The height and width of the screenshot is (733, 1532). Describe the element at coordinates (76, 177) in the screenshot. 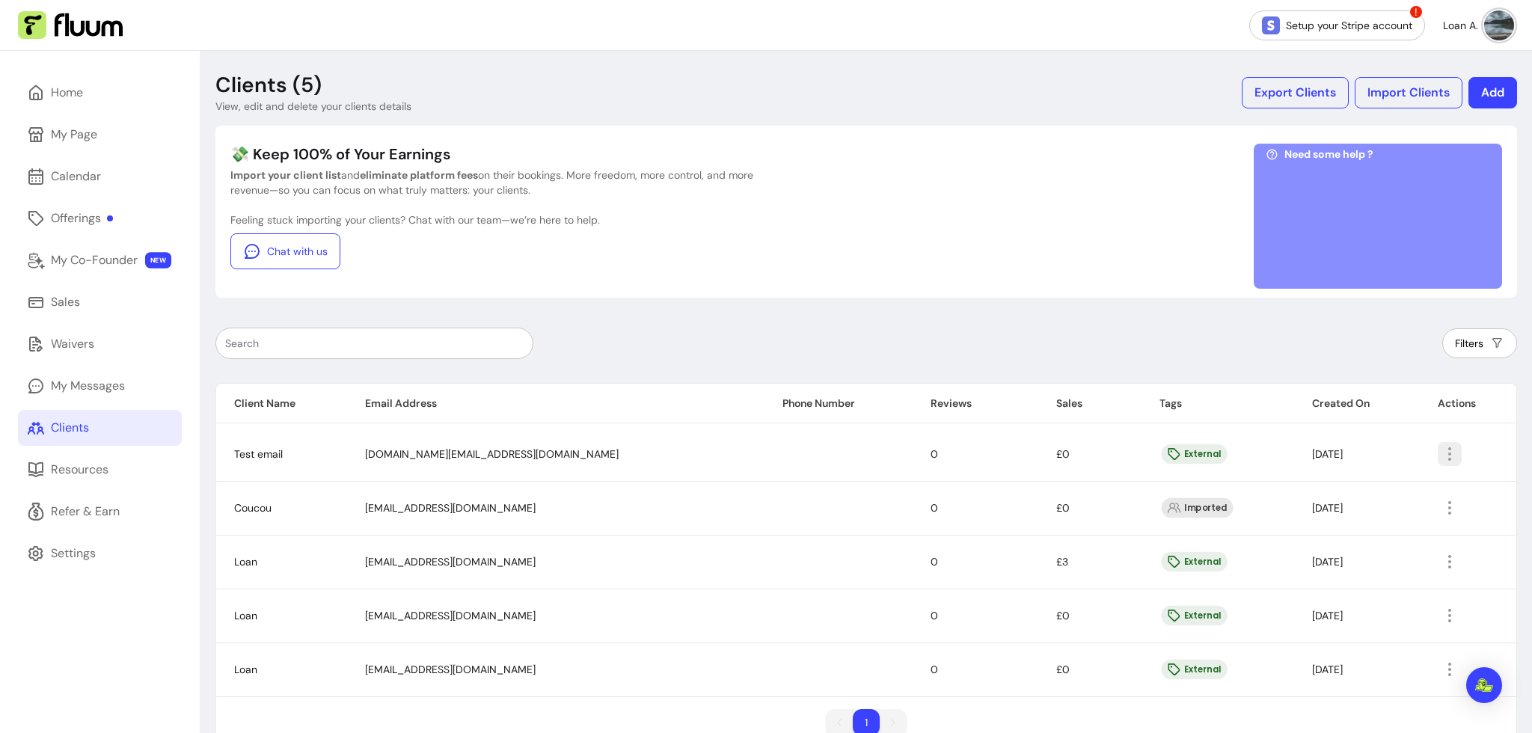

I see `div: Calendar` at that location.